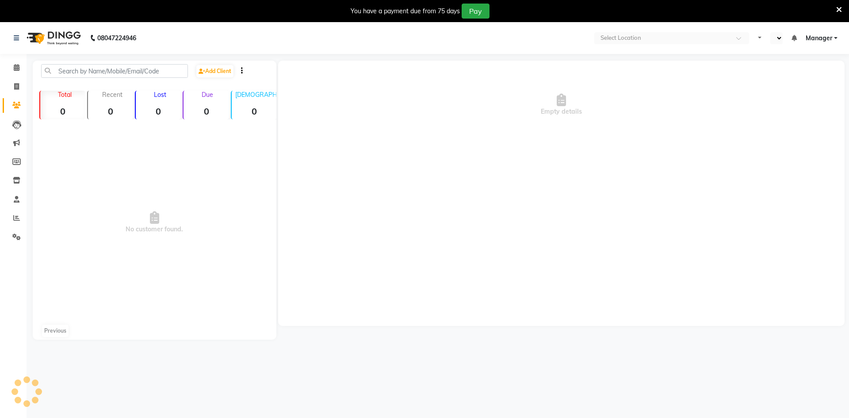  Describe the element at coordinates (117, 38) in the screenshot. I see `b: 08047224946` at that location.